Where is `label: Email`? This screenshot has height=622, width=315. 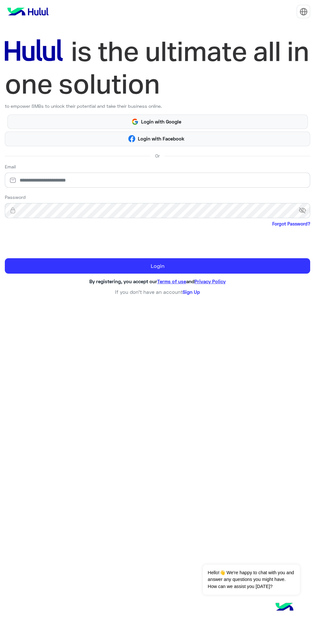 label: Email is located at coordinates (10, 167).